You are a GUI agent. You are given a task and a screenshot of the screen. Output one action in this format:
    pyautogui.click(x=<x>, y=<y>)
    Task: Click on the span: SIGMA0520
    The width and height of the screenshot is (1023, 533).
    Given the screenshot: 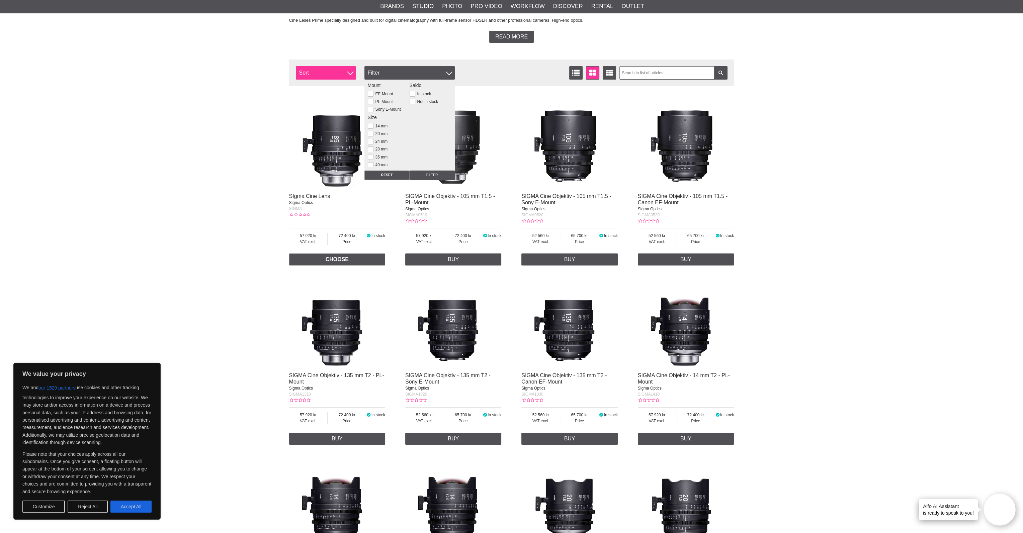 What is the action you would take?
    pyautogui.click(x=532, y=215)
    